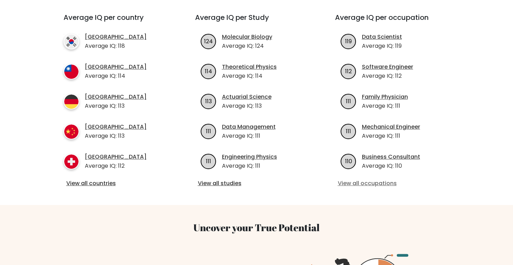 Image resolution: width=513 pixels, height=265 pixels. What do you see at coordinates (115, 46) in the screenshot?
I see `p: Average IQ: 118` at bounding box center [115, 46].